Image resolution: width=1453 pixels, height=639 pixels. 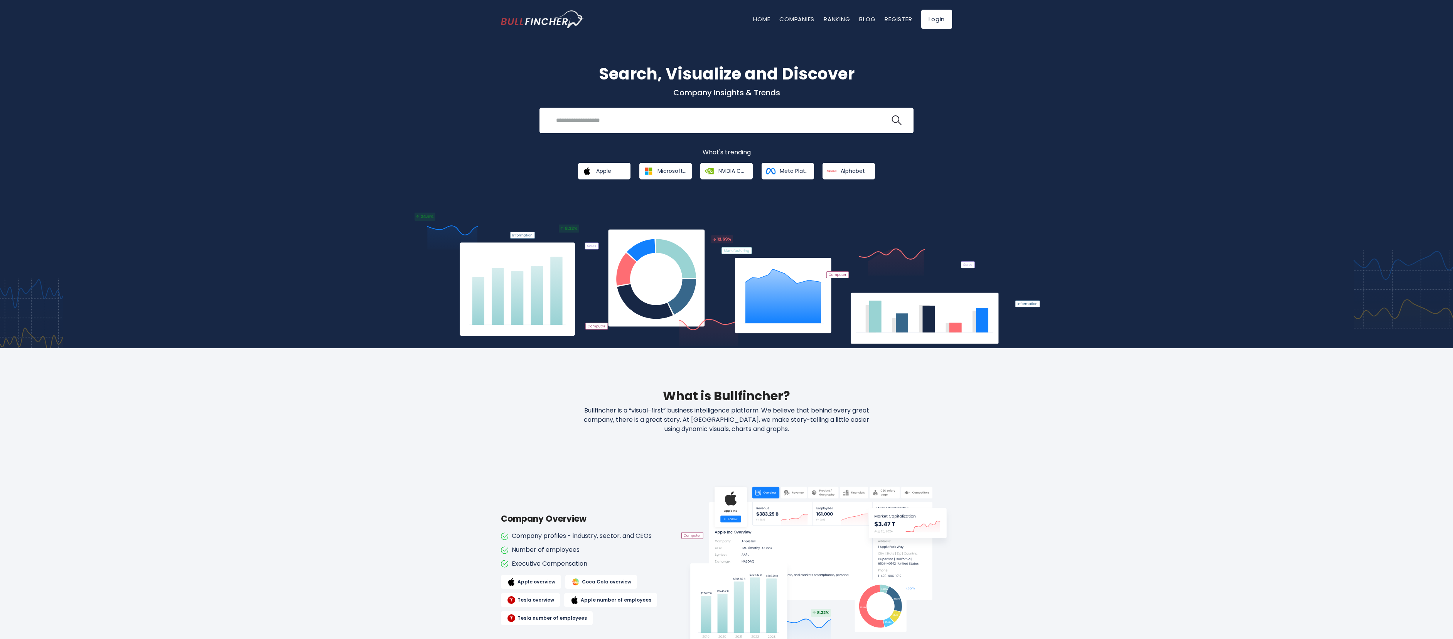 I want to click on a: Apple number of employees, so click(x=611, y=600).